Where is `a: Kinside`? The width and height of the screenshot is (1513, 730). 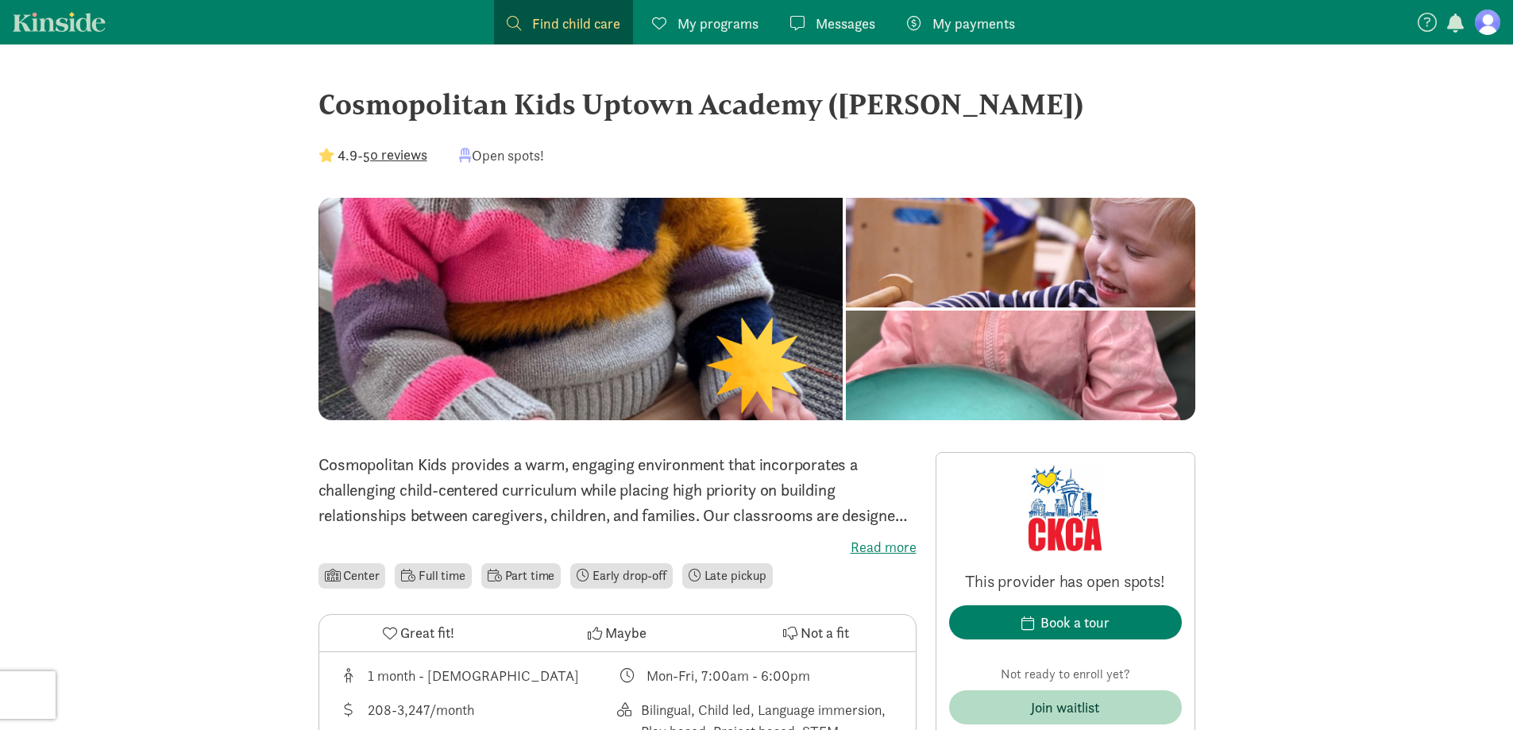 a: Kinside is located at coordinates (59, 21).